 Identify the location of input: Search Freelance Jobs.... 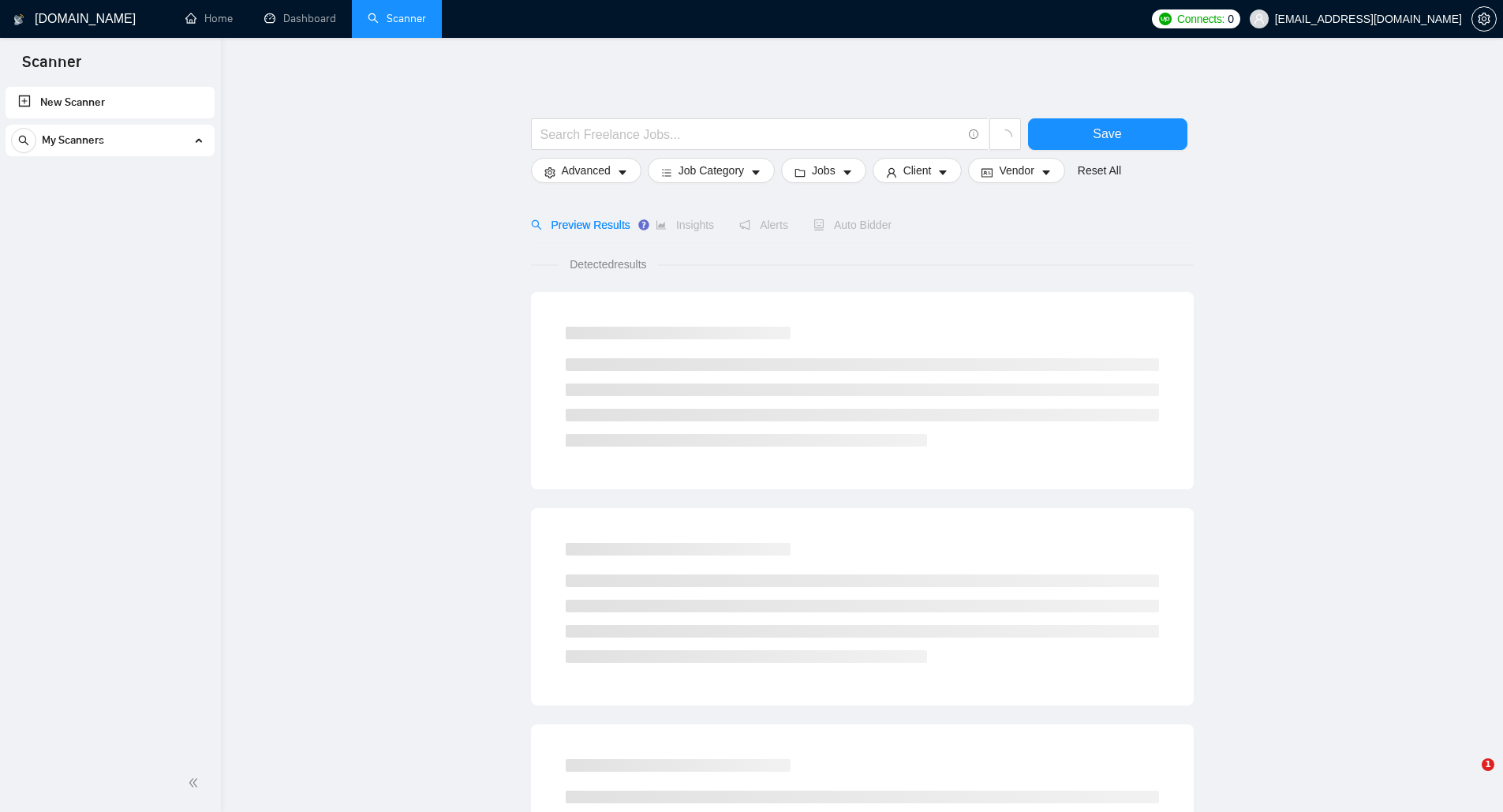
(751, 134).